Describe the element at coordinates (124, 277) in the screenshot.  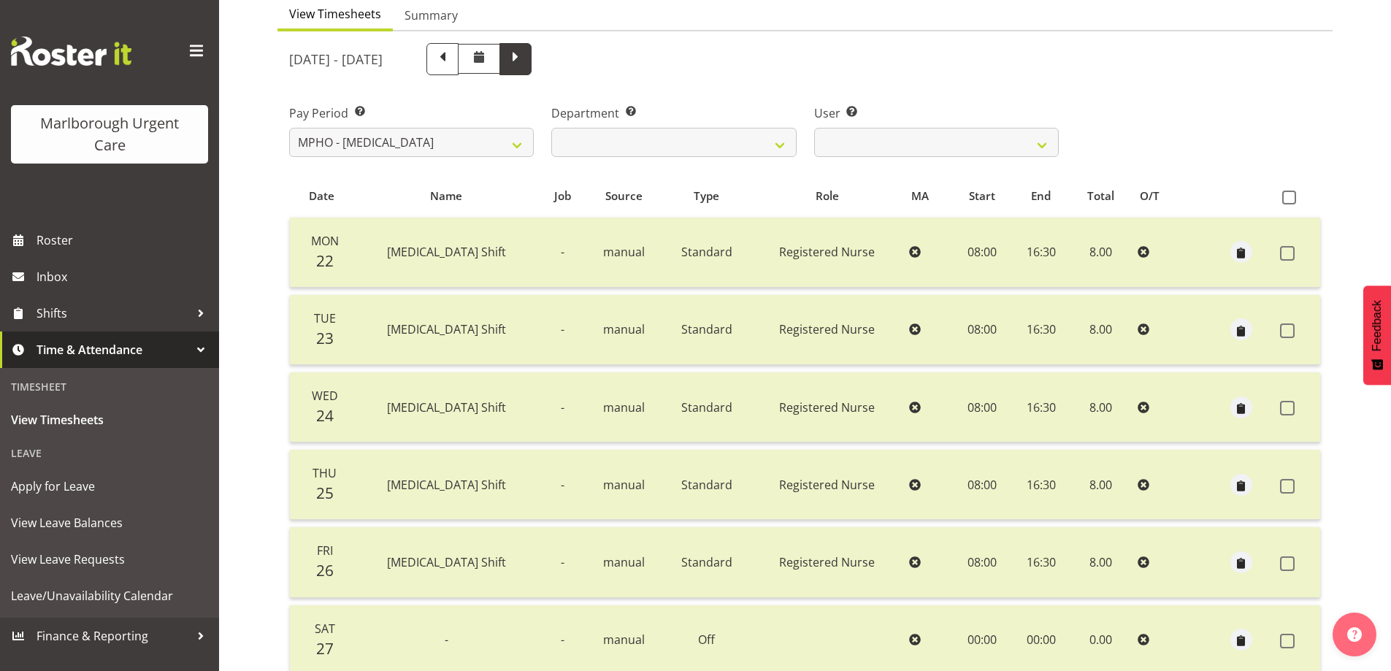
I see `span: Inbox` at that location.